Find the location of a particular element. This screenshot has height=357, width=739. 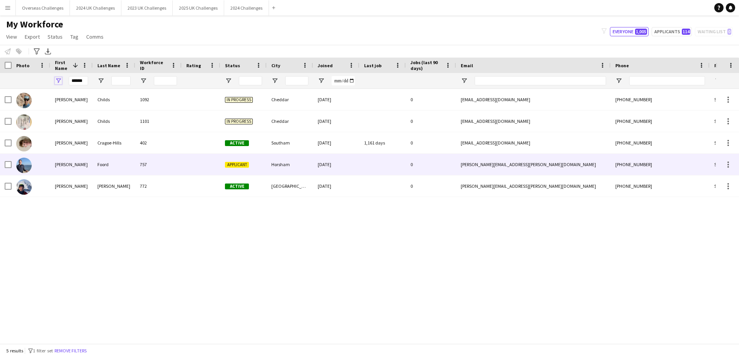

img: Oliver Foord is located at coordinates (24, 165).